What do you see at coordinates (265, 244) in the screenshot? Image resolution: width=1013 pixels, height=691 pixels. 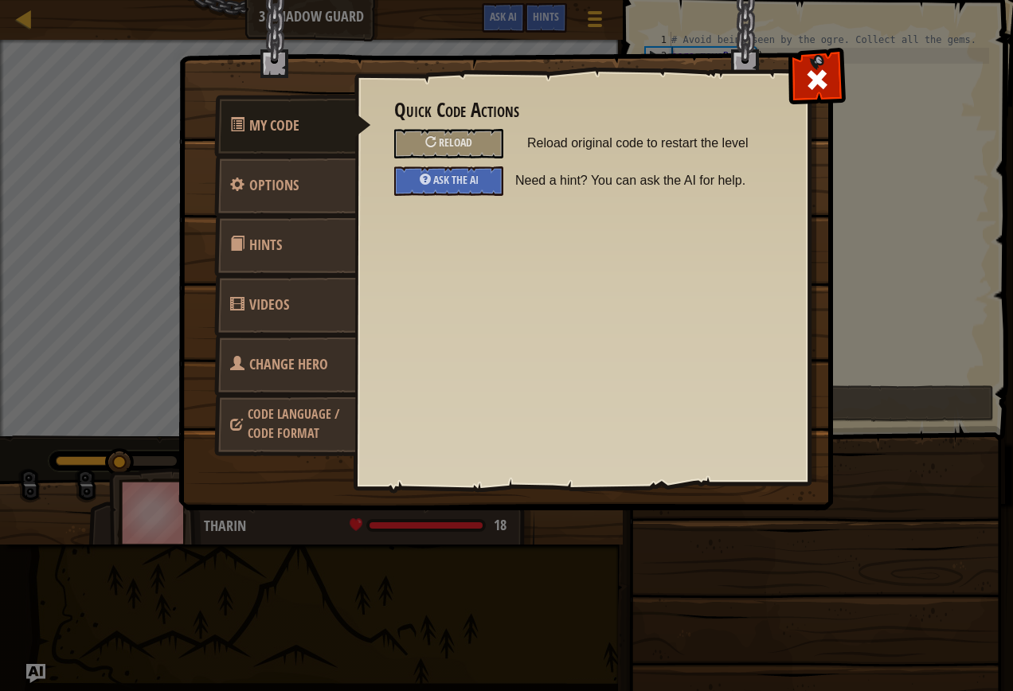 I see `span: Hints` at bounding box center [265, 244].